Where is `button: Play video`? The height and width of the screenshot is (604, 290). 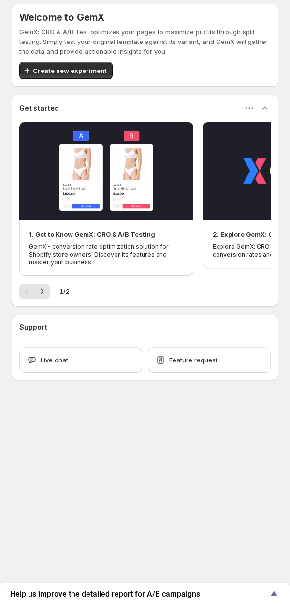 button: Play video is located at coordinates (106, 171).